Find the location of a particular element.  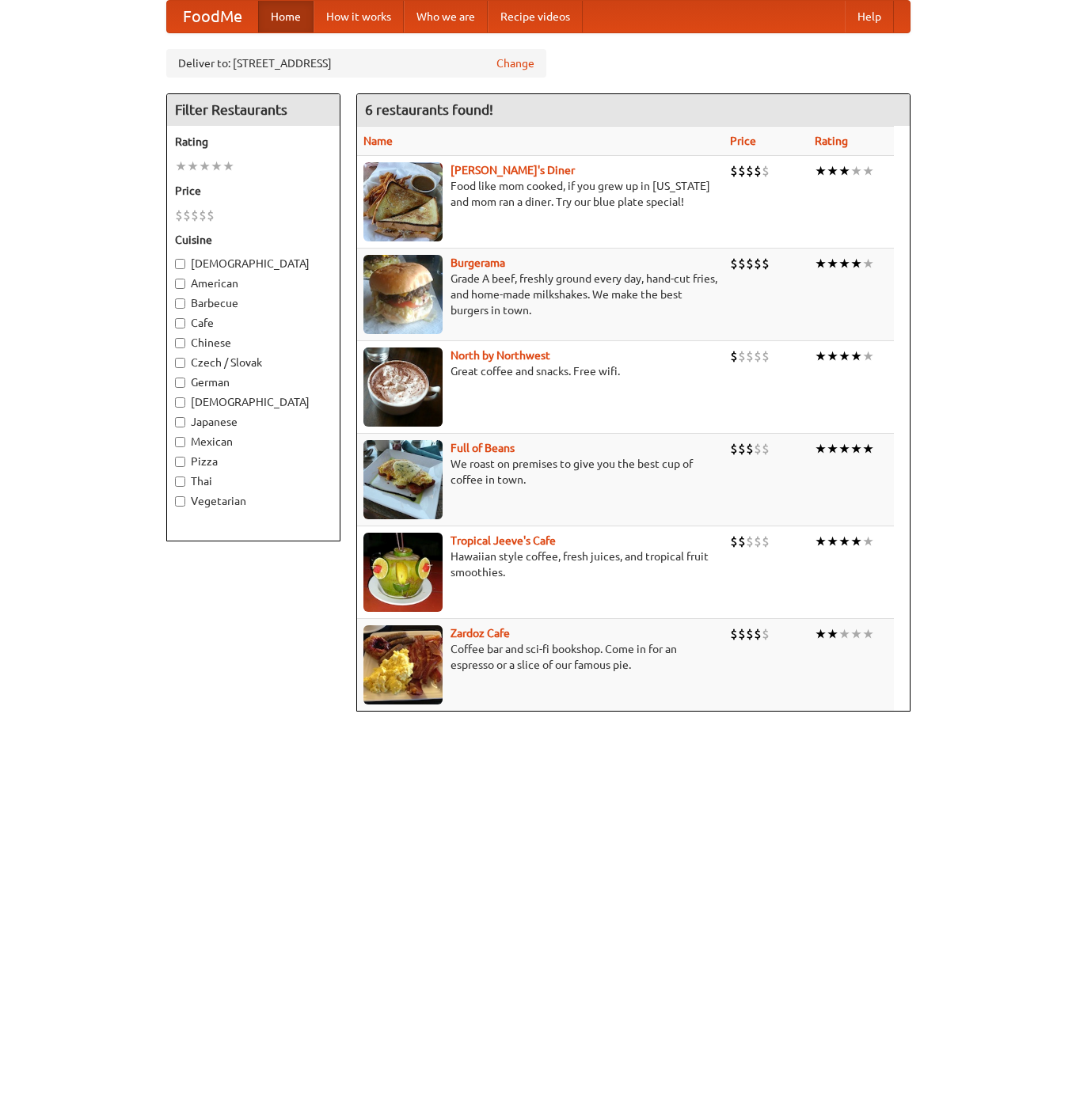

input: Vegetarian is located at coordinates (179, 501).